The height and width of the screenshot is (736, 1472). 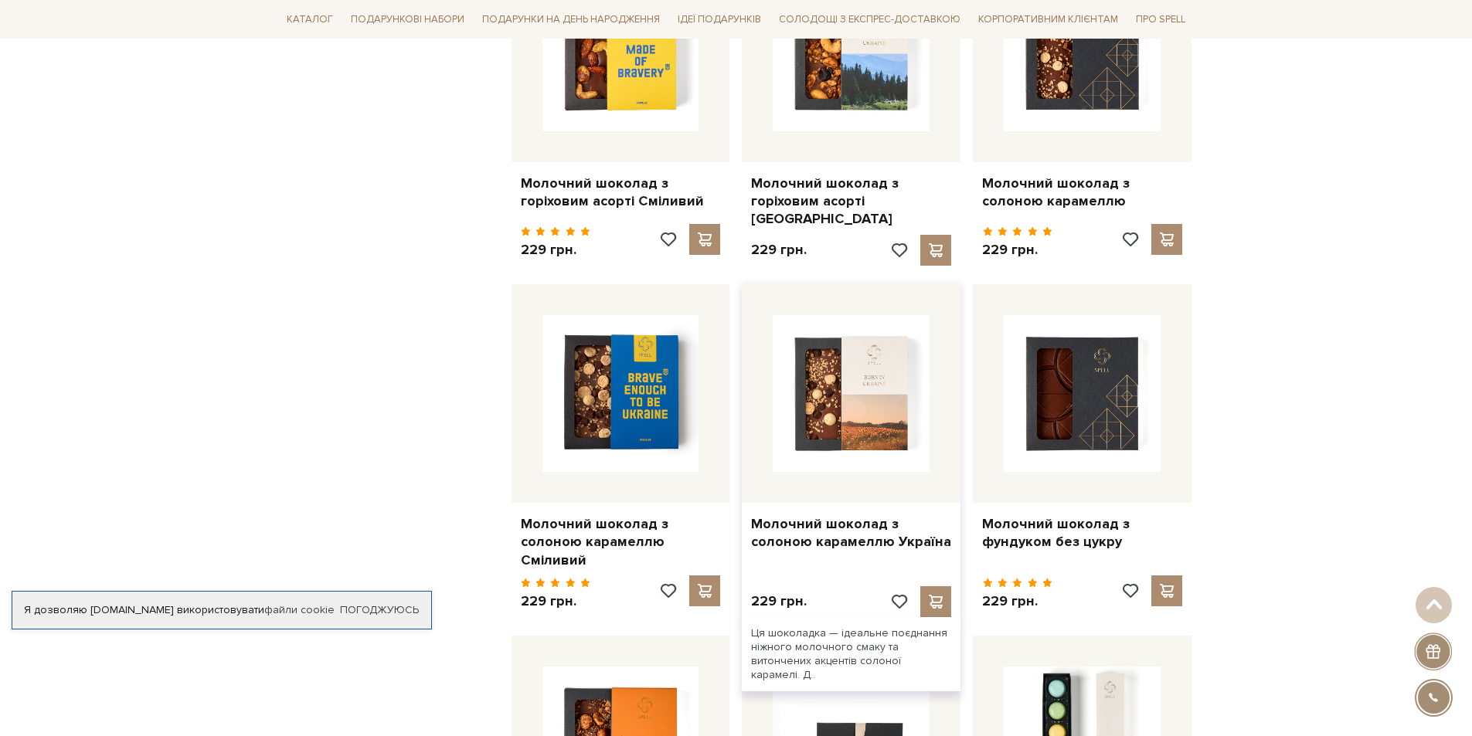 I want to click on a: Молочний шоколад з солоною карамеллю, so click(x=1082, y=192).